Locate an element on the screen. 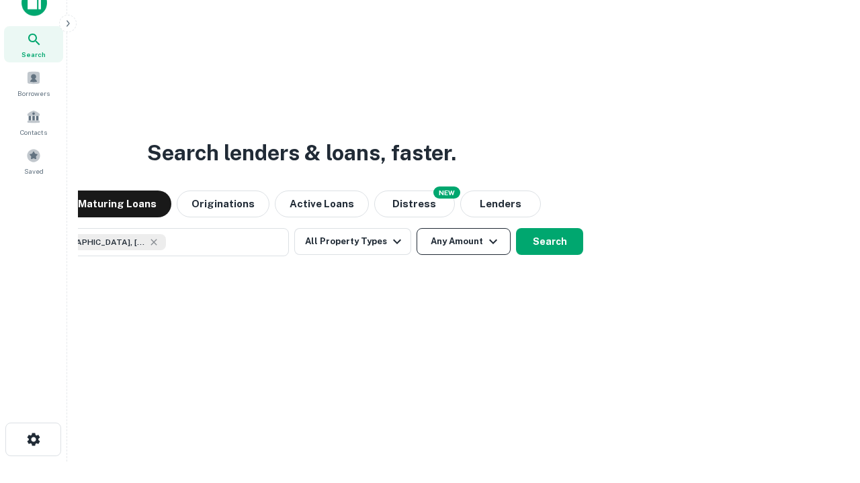 The image size is (860, 483). div: Chat Widget is located at coordinates (826, 408).